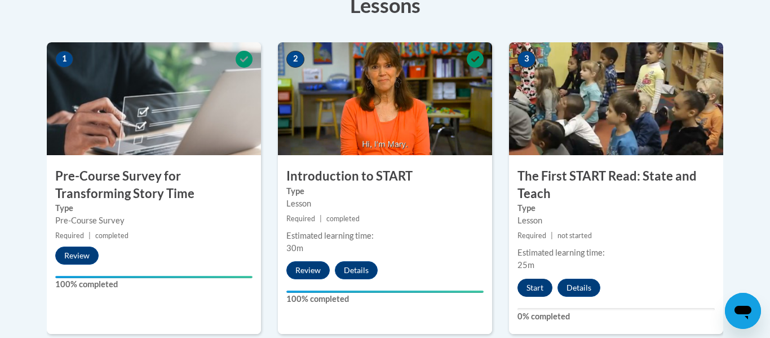  Describe the element at coordinates (385, 176) in the screenshot. I see `h3: Introduction to START` at that location.